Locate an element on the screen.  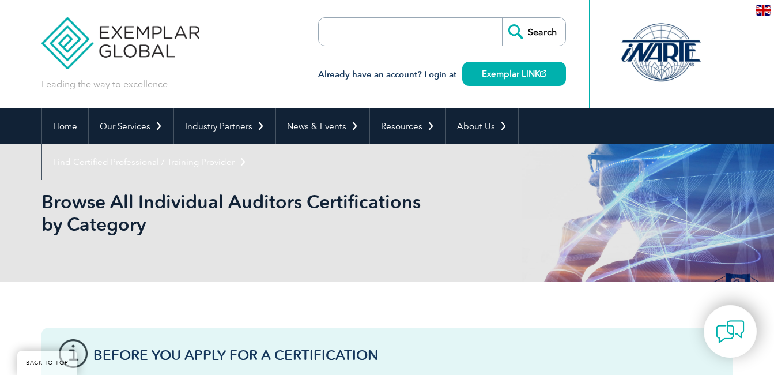
a: Exemplar LINK is located at coordinates (514, 74).